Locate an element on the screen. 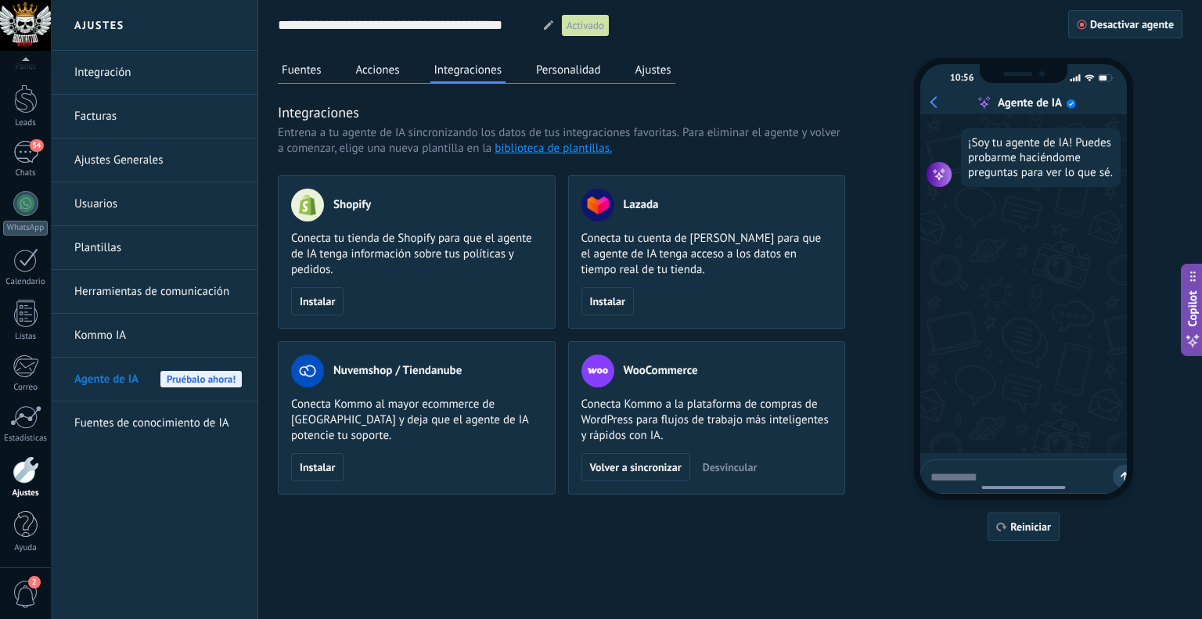  span: WooCommerce is located at coordinates (660, 371).